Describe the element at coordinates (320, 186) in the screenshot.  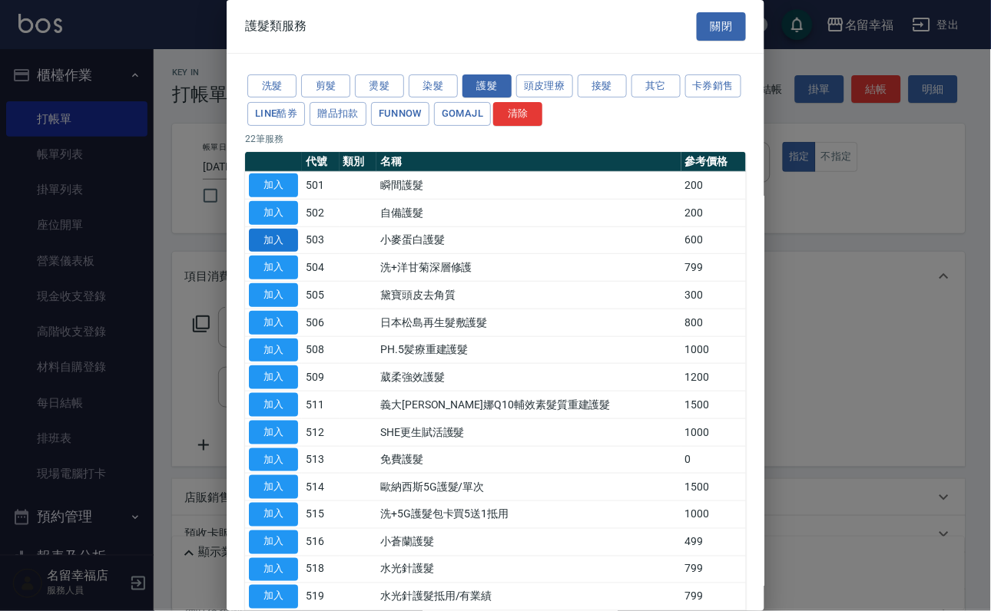
I see `td: 501` at that location.